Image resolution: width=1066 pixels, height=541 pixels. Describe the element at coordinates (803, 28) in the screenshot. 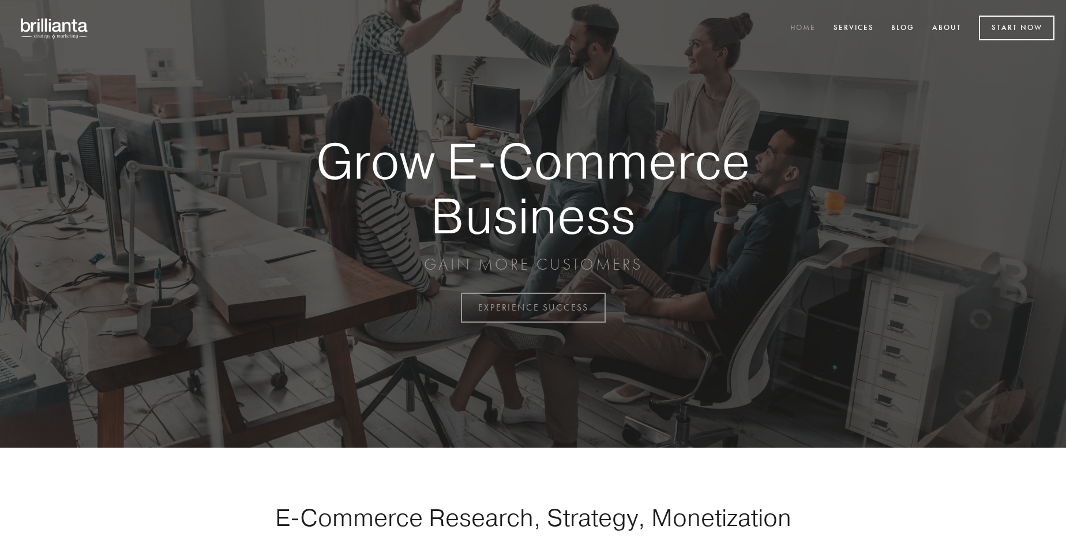

I see `a: Home` at that location.